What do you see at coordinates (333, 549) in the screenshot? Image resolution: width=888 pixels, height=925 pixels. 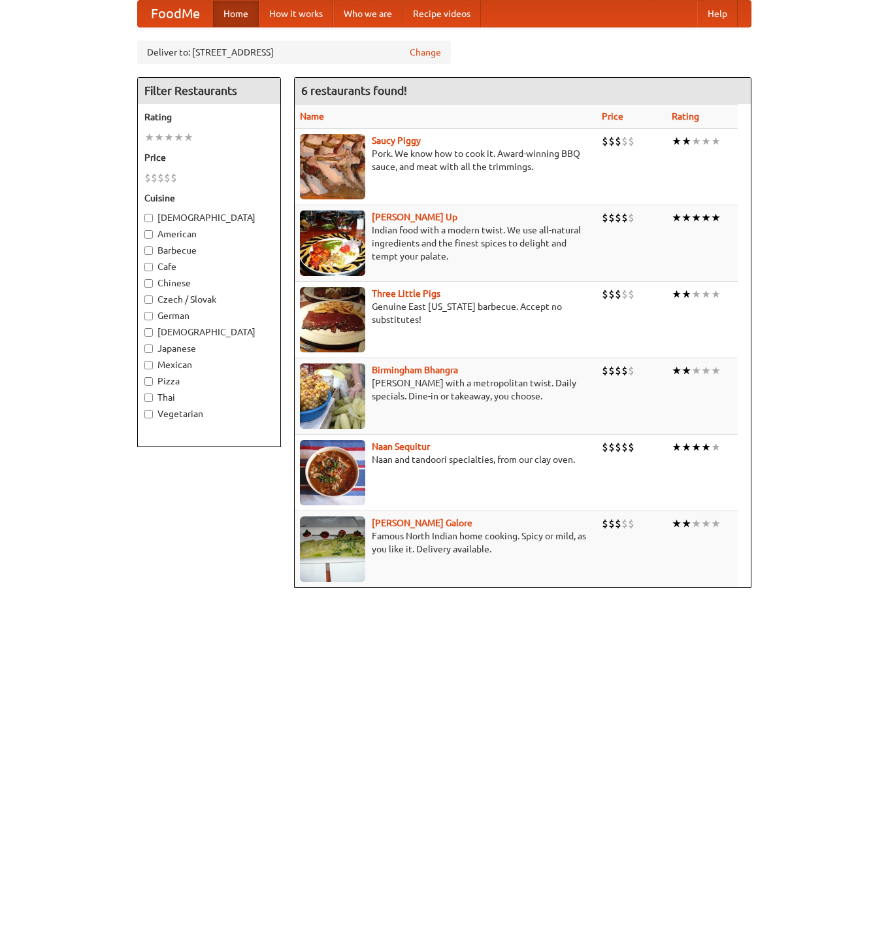 I see `img: currygalore.jpg` at bounding box center [333, 549].